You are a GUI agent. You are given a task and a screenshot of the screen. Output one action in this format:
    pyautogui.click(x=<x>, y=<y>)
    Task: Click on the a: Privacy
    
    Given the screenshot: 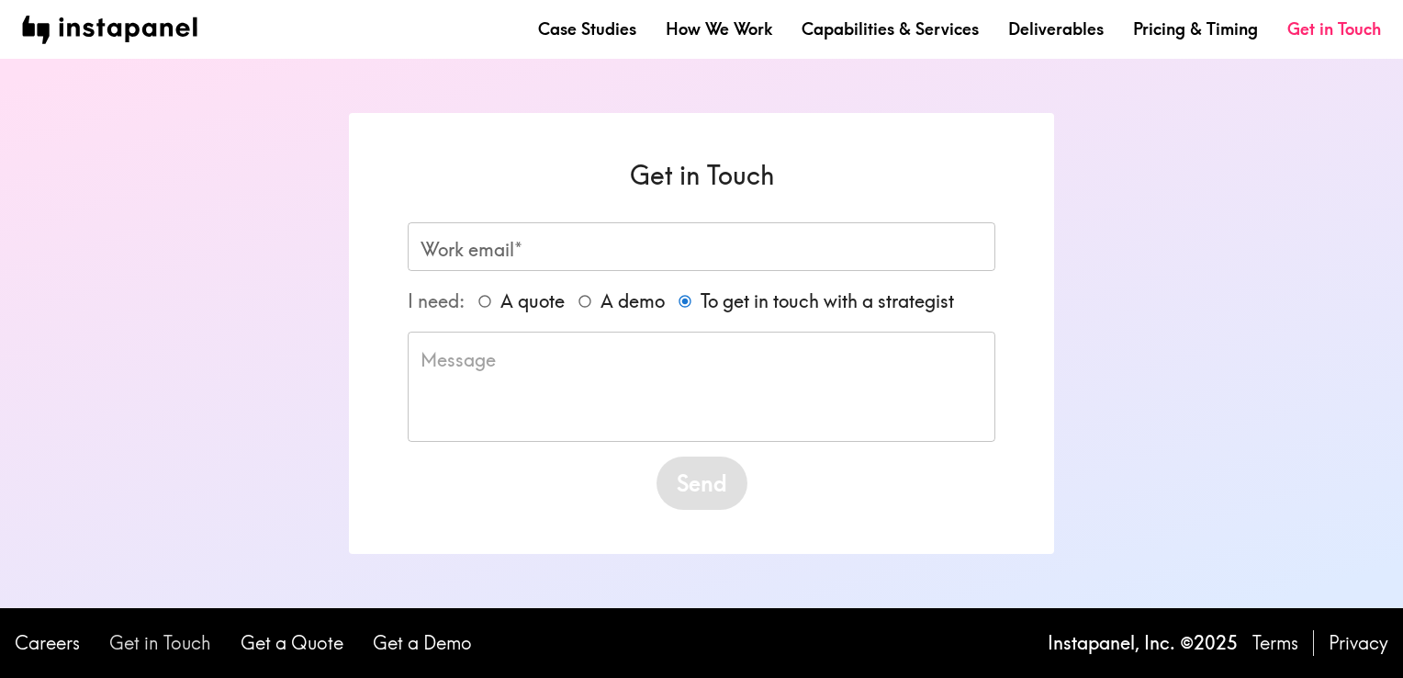 What is the action you would take?
    pyautogui.click(x=1358, y=643)
    